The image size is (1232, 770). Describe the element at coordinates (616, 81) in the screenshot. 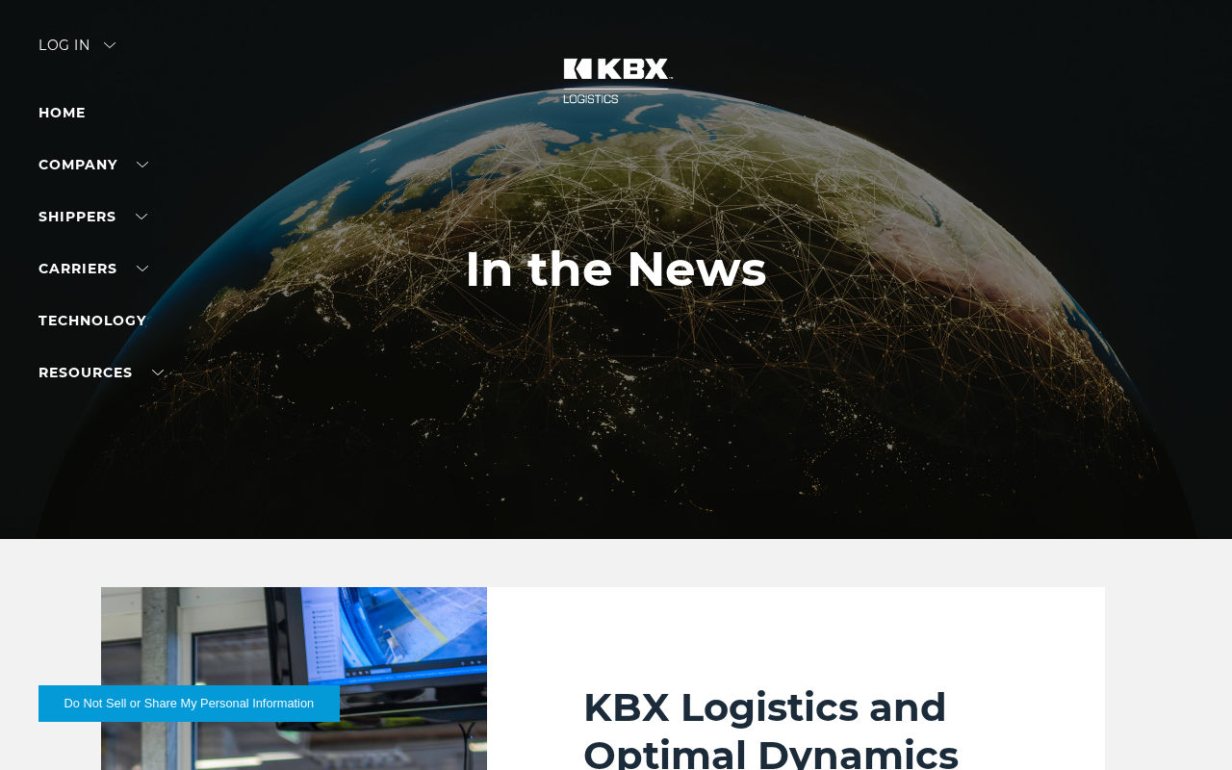

I see `img: kbx logo` at that location.